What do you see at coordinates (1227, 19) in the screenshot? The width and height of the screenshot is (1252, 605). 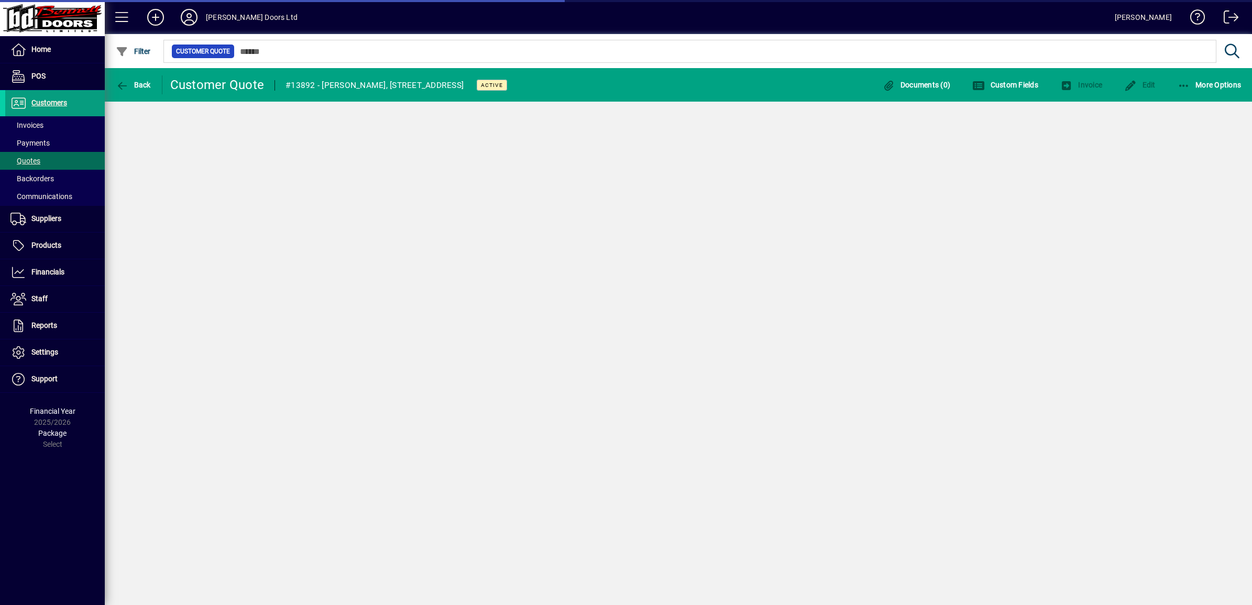 I see `a: Logout` at bounding box center [1227, 19].